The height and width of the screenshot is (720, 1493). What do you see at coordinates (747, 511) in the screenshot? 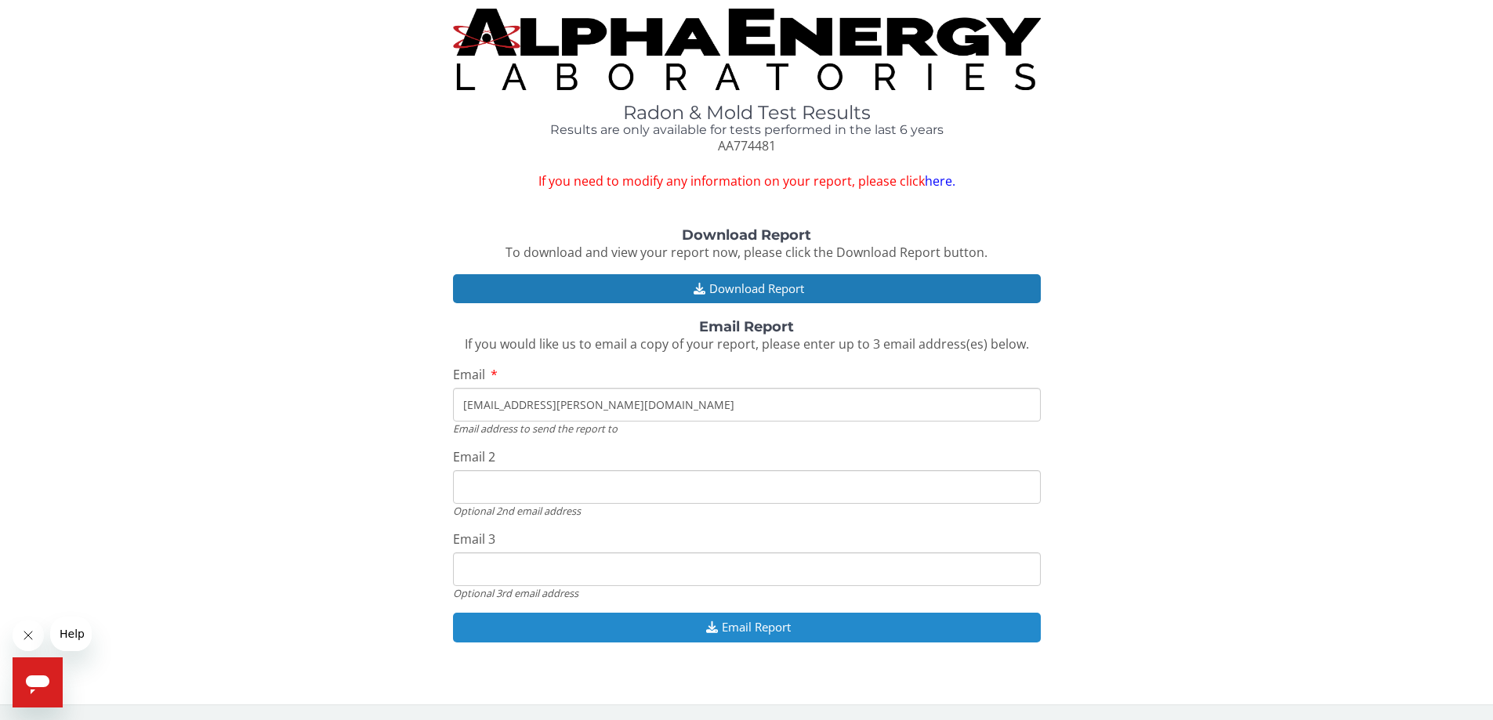
I see `div: Optional 2nd email address` at bounding box center [747, 511].